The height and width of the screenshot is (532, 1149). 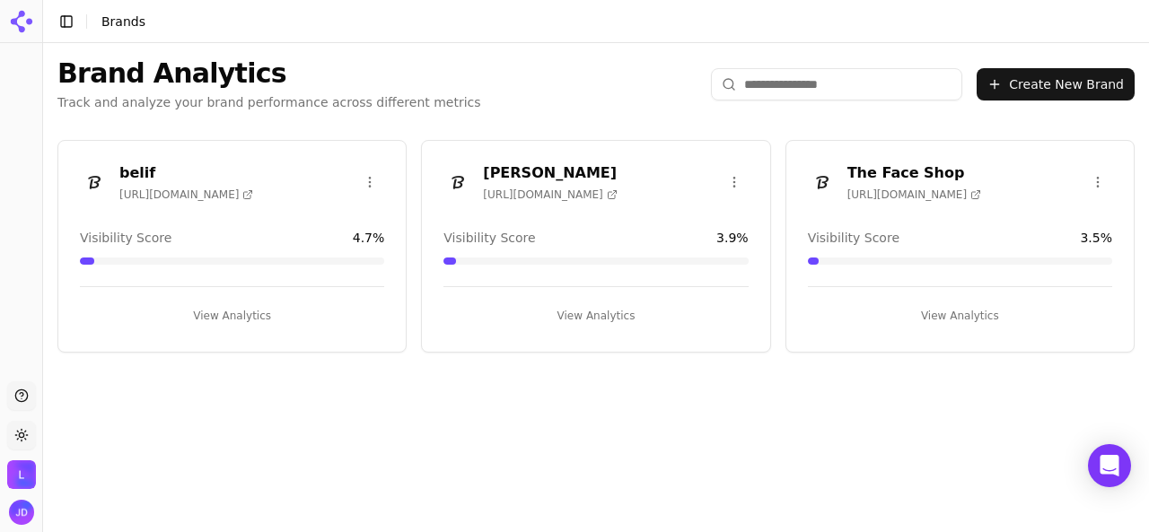 What do you see at coordinates (123, 22) in the screenshot?
I see `nav: breadcrumb` at bounding box center [123, 22].